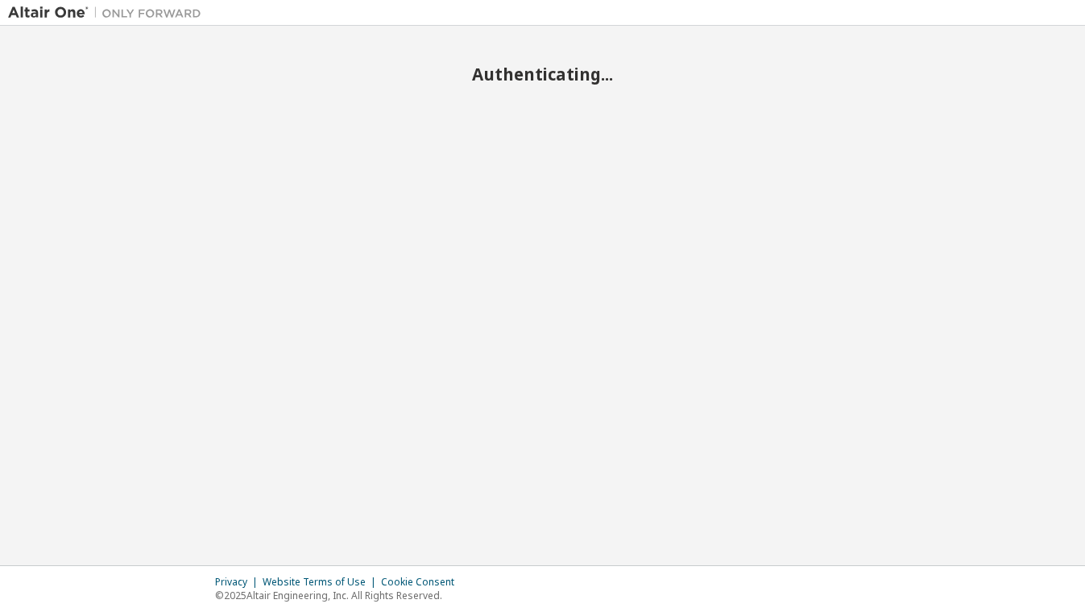  Describe the element at coordinates (542, 74) in the screenshot. I see `h2: Authenticating...` at that location.